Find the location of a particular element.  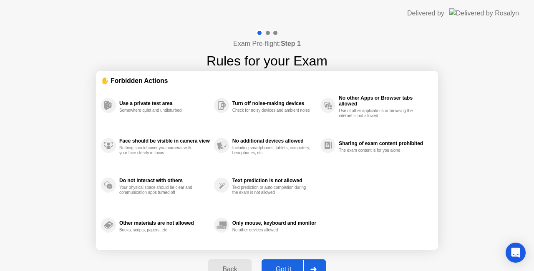

h1: Rules for your Exam is located at coordinates (267, 61).